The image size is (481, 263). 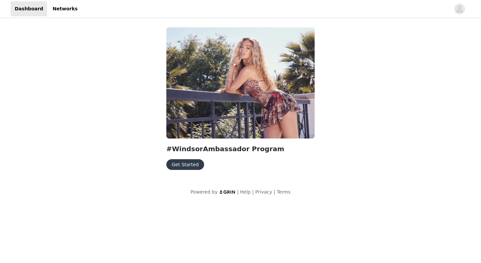 What do you see at coordinates (245, 192) in the screenshot?
I see `a: Help` at bounding box center [245, 192].